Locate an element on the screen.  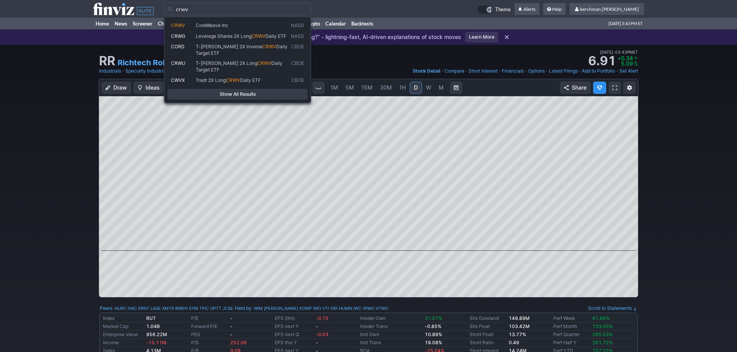
span: Latest Filings is located at coordinates (563, 71).